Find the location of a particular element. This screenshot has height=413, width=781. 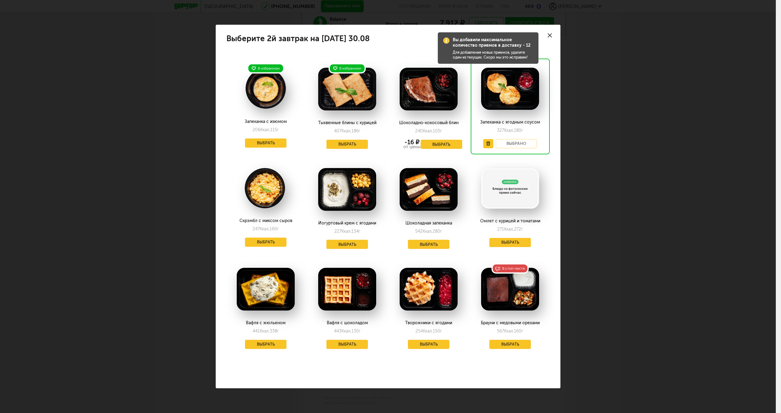

img: big_XZTJNtmFhgoiOeFX.png is located at coordinates (510, 89).